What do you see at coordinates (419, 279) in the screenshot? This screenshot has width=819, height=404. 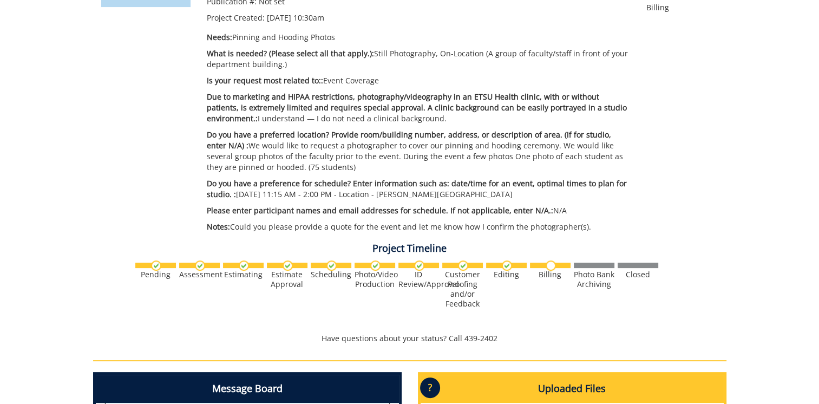 I see `div: ID Review/Approval` at bounding box center [419, 279].